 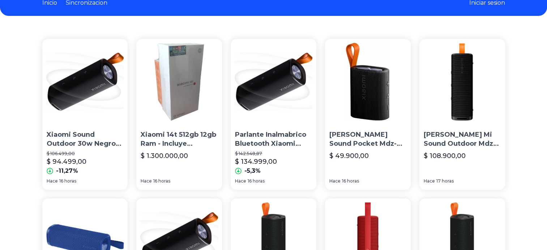 What do you see at coordinates (179, 82) in the screenshot?
I see `img: Xiaomi 14t 512gb 12gb Ram - Incluye Parlante Sound Pocket` at bounding box center [179, 82].